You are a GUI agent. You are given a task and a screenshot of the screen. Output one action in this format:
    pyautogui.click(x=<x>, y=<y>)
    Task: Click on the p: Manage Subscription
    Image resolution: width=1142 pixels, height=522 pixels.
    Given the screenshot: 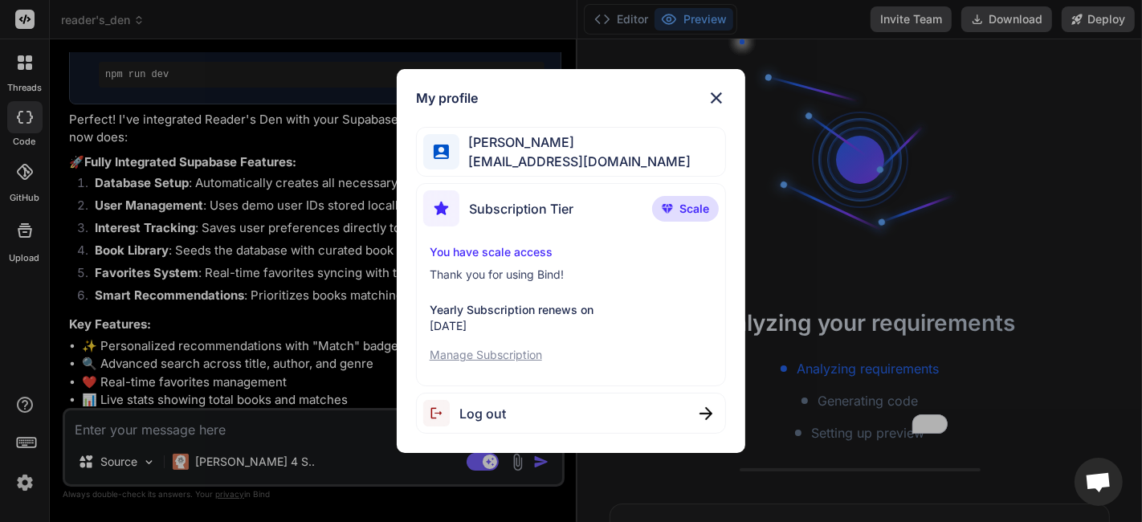 What is the action you would take?
    pyautogui.click(x=571, y=355)
    